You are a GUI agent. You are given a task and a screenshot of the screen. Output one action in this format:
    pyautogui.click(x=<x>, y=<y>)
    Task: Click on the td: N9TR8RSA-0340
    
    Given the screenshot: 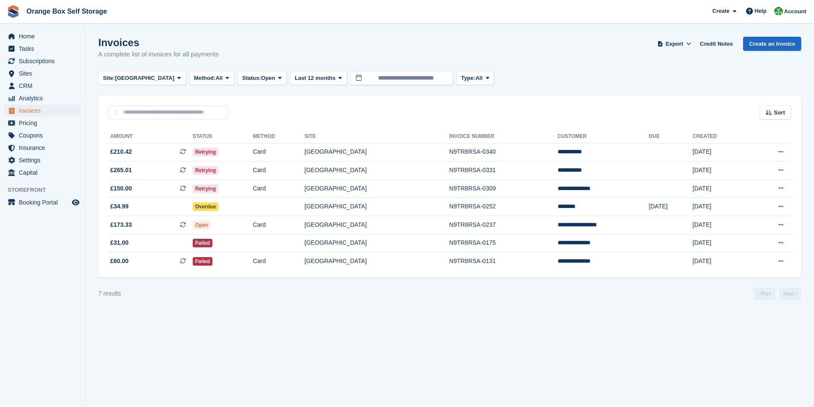 What is the action you would take?
    pyautogui.click(x=503, y=152)
    